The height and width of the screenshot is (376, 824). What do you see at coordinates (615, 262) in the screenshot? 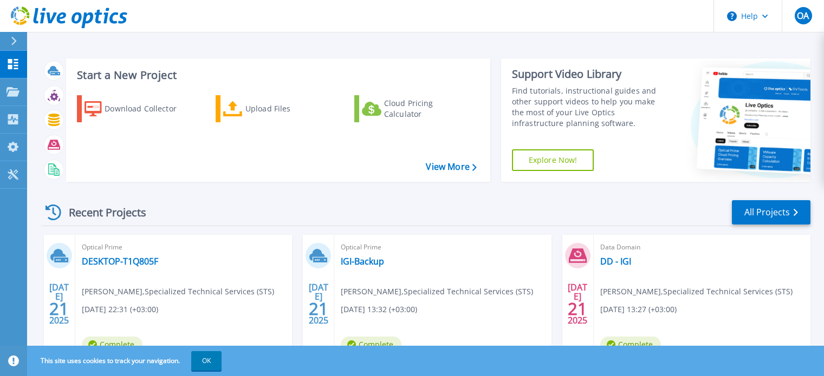
I see `a: DD - IGI` at bounding box center [615, 262].